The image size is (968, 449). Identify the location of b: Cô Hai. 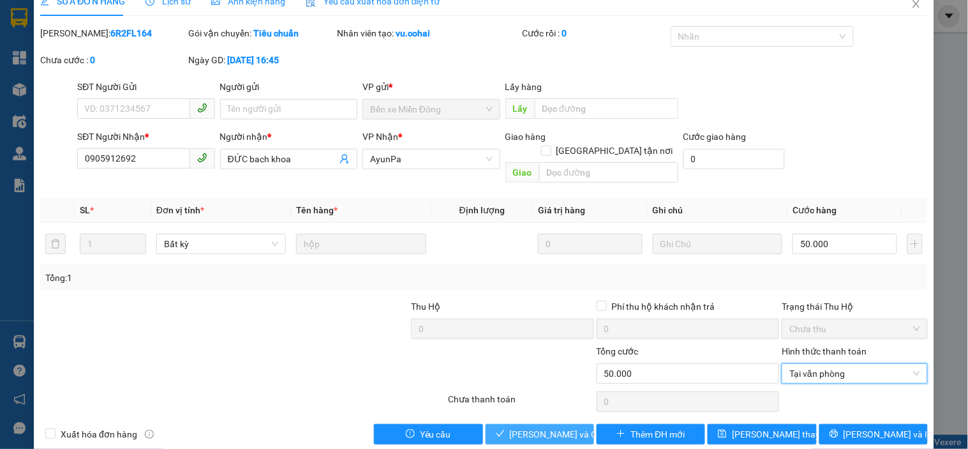
(59, 19).